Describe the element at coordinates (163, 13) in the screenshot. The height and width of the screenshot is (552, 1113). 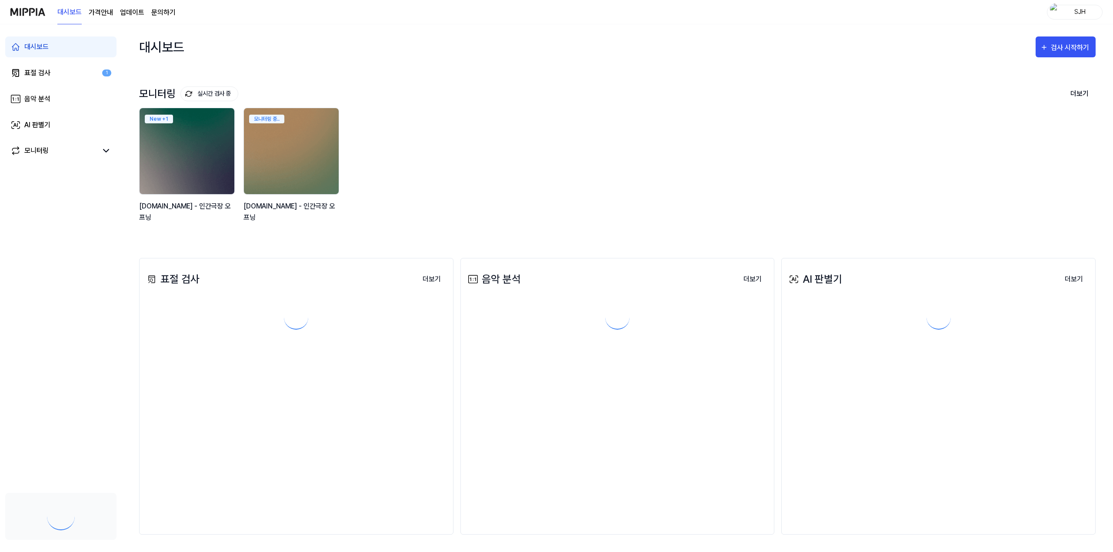
I see `a: 문의하기` at that location.